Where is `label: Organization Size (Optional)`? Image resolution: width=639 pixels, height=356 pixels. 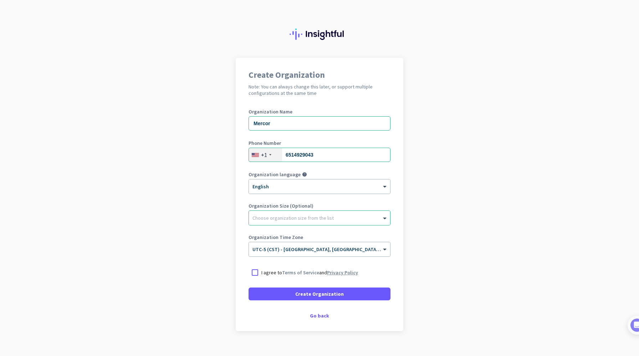
label: Organization Size (Optional) is located at coordinates (320, 206).